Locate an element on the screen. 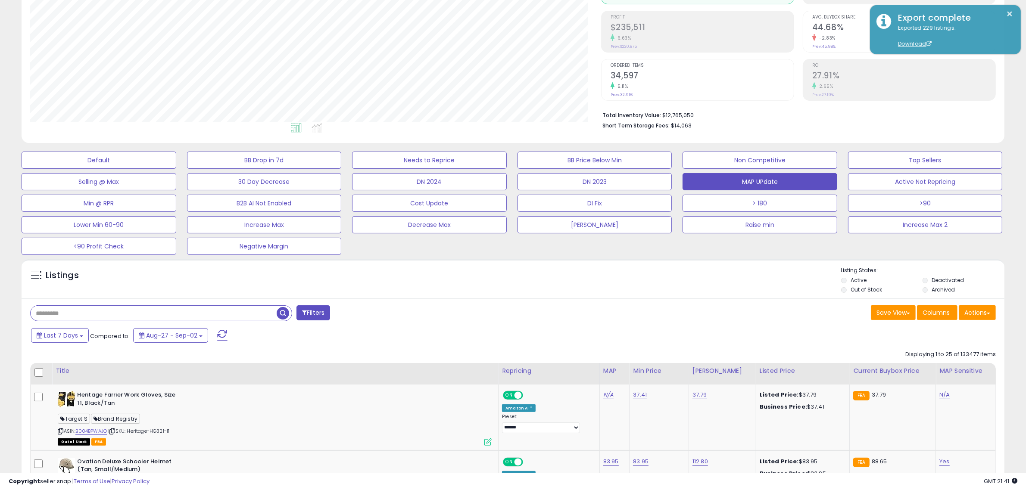 The width and height of the screenshot is (1026, 490). th: CSV column name: cust_attr_5_MAP Sensitive is located at coordinates (965, 374).